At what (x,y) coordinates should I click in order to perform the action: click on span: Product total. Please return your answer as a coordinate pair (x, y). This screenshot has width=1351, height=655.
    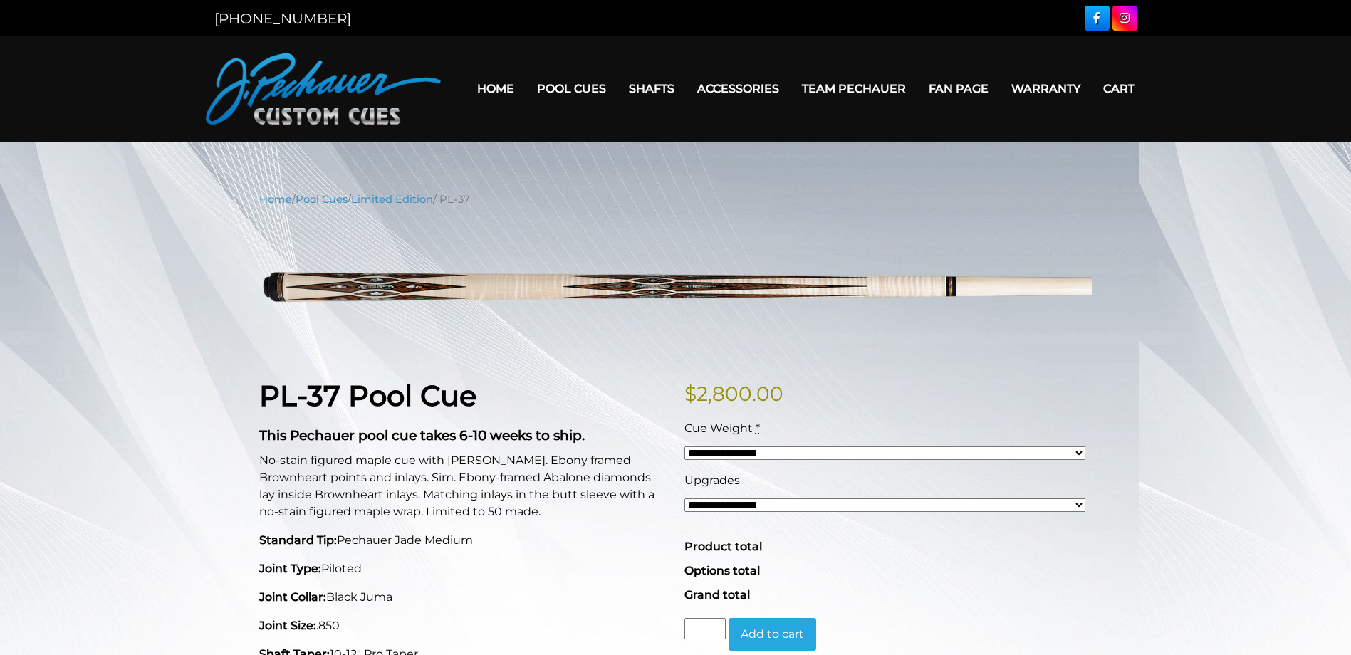
    Looking at the image, I should click on (723, 546).